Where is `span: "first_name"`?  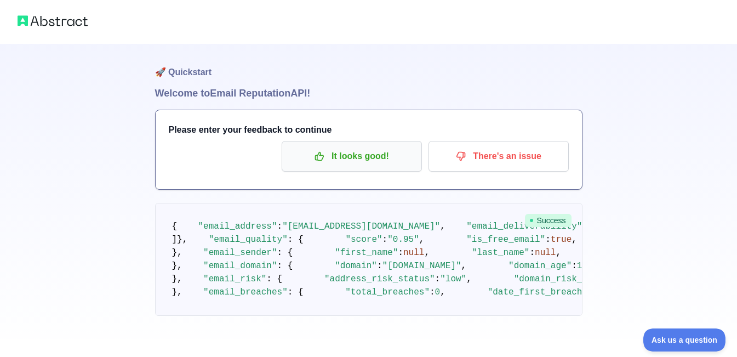 span: "first_name" is located at coordinates (366, 253).